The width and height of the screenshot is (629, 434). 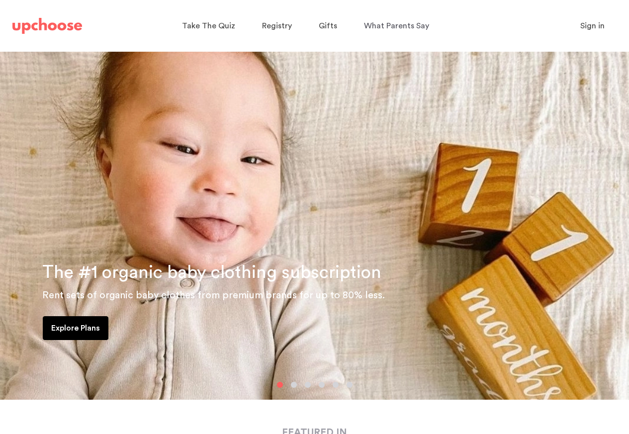 I want to click on a: Take The Quiz, so click(x=210, y=26).